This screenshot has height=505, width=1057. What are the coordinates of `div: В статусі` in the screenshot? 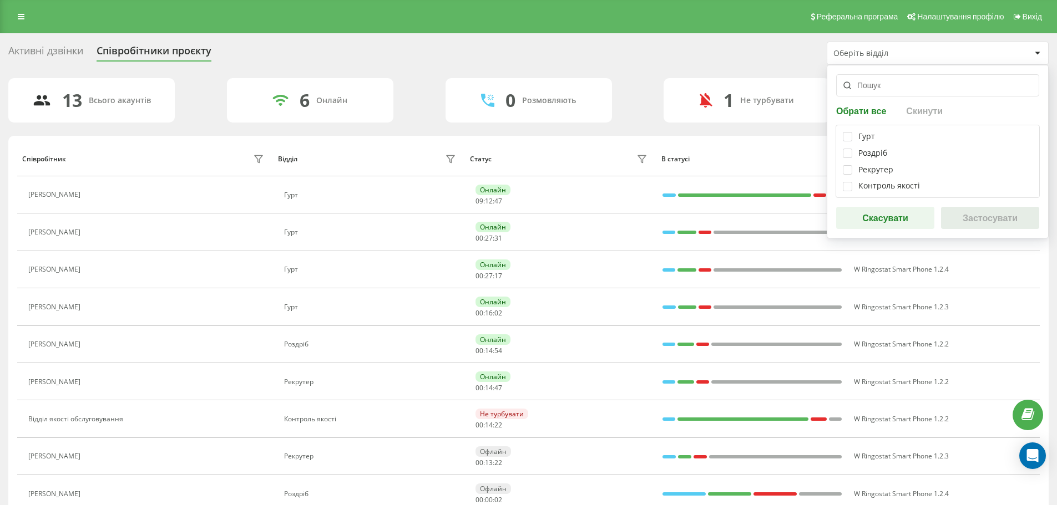 It's located at (751, 159).